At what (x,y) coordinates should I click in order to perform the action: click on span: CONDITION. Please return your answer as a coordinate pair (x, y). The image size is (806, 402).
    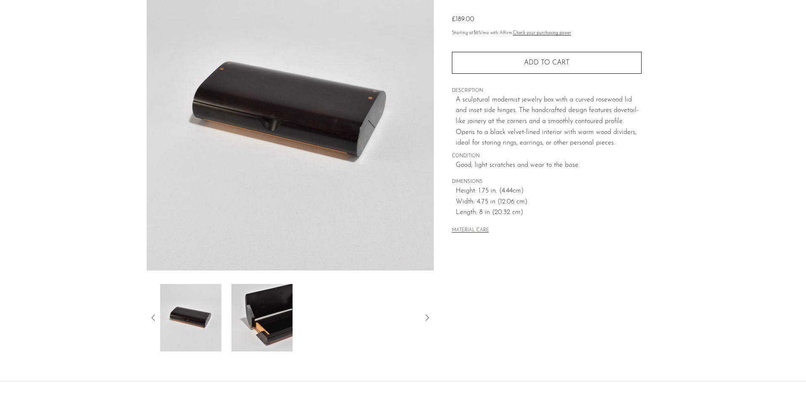
    Looking at the image, I should click on (547, 156).